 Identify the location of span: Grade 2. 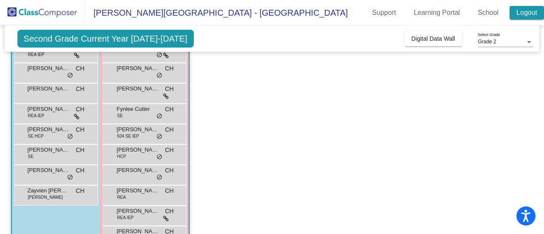
(487, 42).